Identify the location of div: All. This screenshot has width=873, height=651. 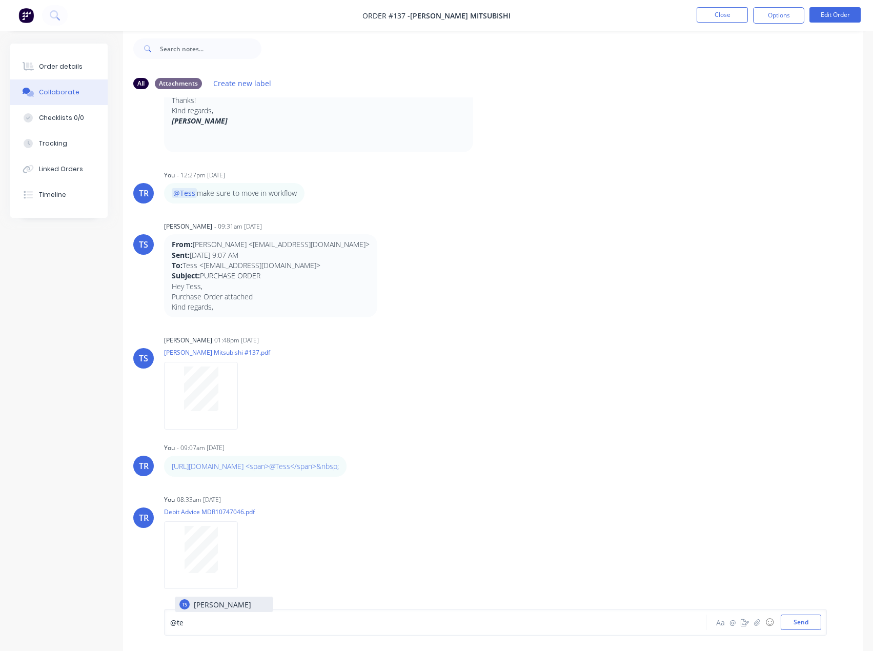
(141, 84).